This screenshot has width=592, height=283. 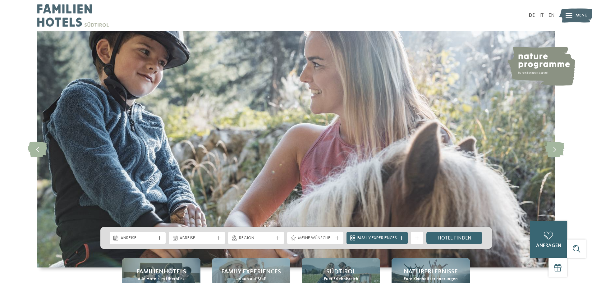 What do you see at coordinates (431, 280) in the screenshot?
I see `span: Eure Kindheitserinnerungen` at bounding box center [431, 280].